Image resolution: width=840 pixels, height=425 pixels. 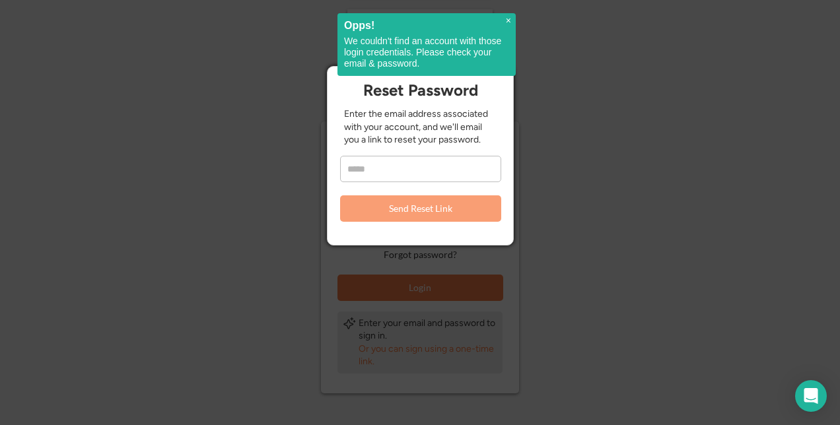 What do you see at coordinates (811, 396) in the screenshot?
I see `div: Open Intercom Messenger` at bounding box center [811, 396].